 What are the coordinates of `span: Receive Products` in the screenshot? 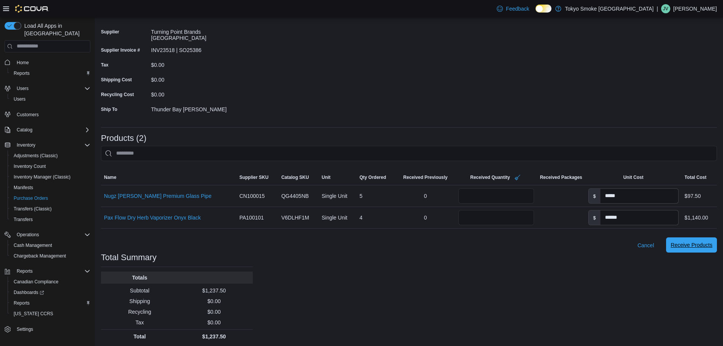 It's located at (692, 245).